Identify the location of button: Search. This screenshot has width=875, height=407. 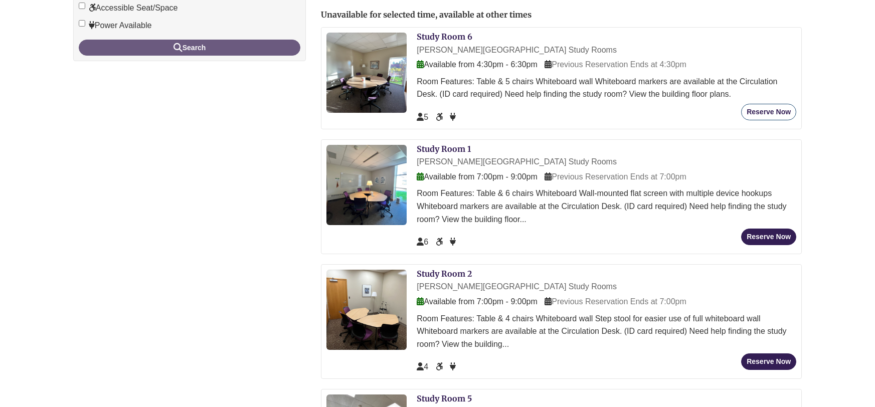
(190, 48).